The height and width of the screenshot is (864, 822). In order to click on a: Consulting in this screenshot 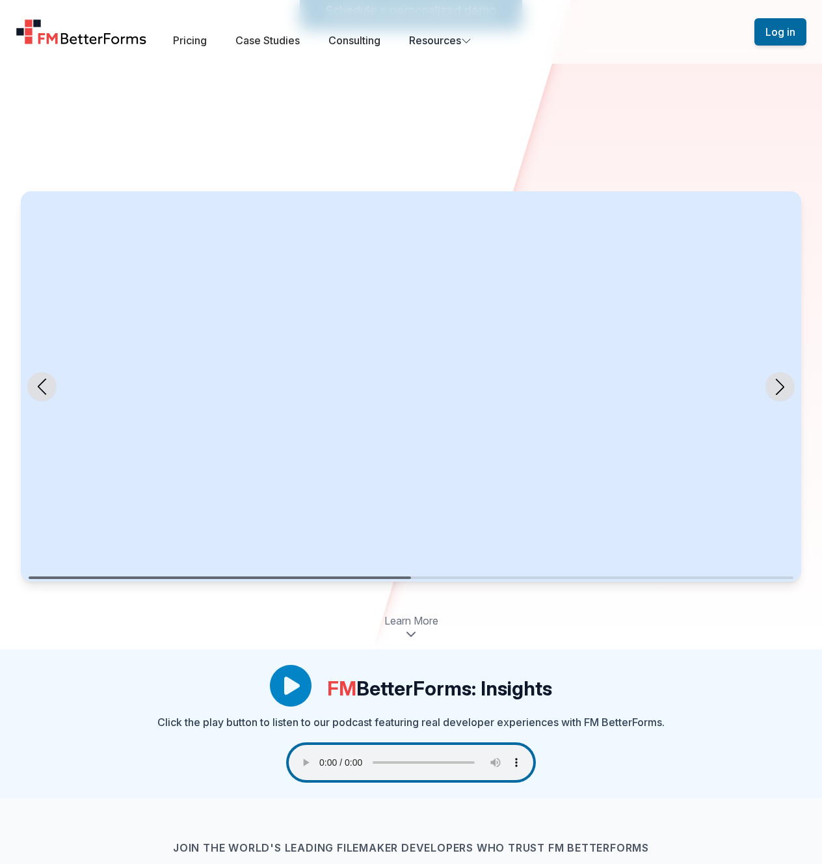, I will do `click(354, 40)`.